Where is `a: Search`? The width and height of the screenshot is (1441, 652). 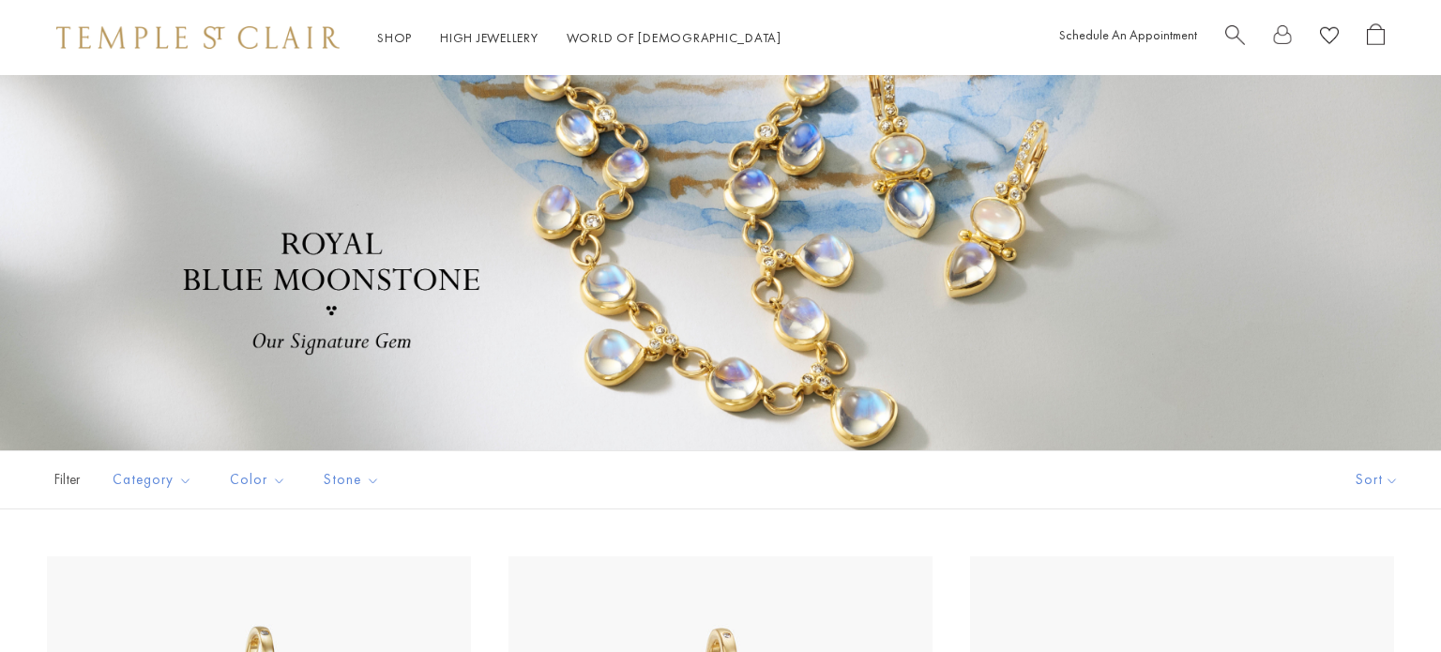 a: Search is located at coordinates (1235, 38).